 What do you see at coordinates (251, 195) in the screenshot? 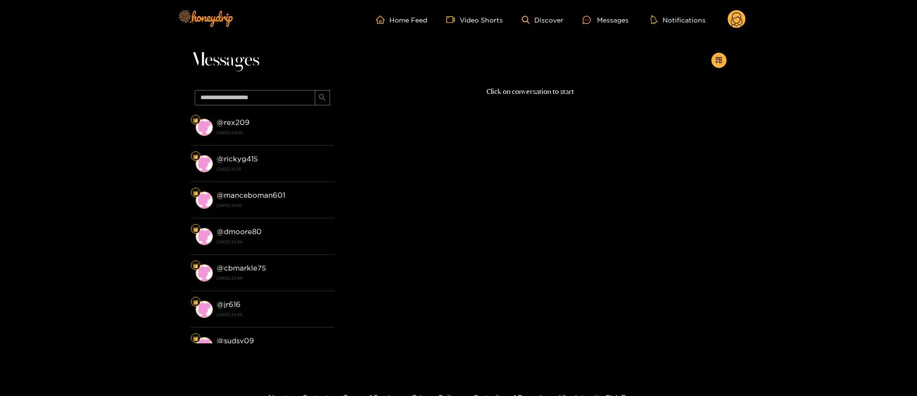
I see `strong: @ manceboman601` at bounding box center [251, 195].